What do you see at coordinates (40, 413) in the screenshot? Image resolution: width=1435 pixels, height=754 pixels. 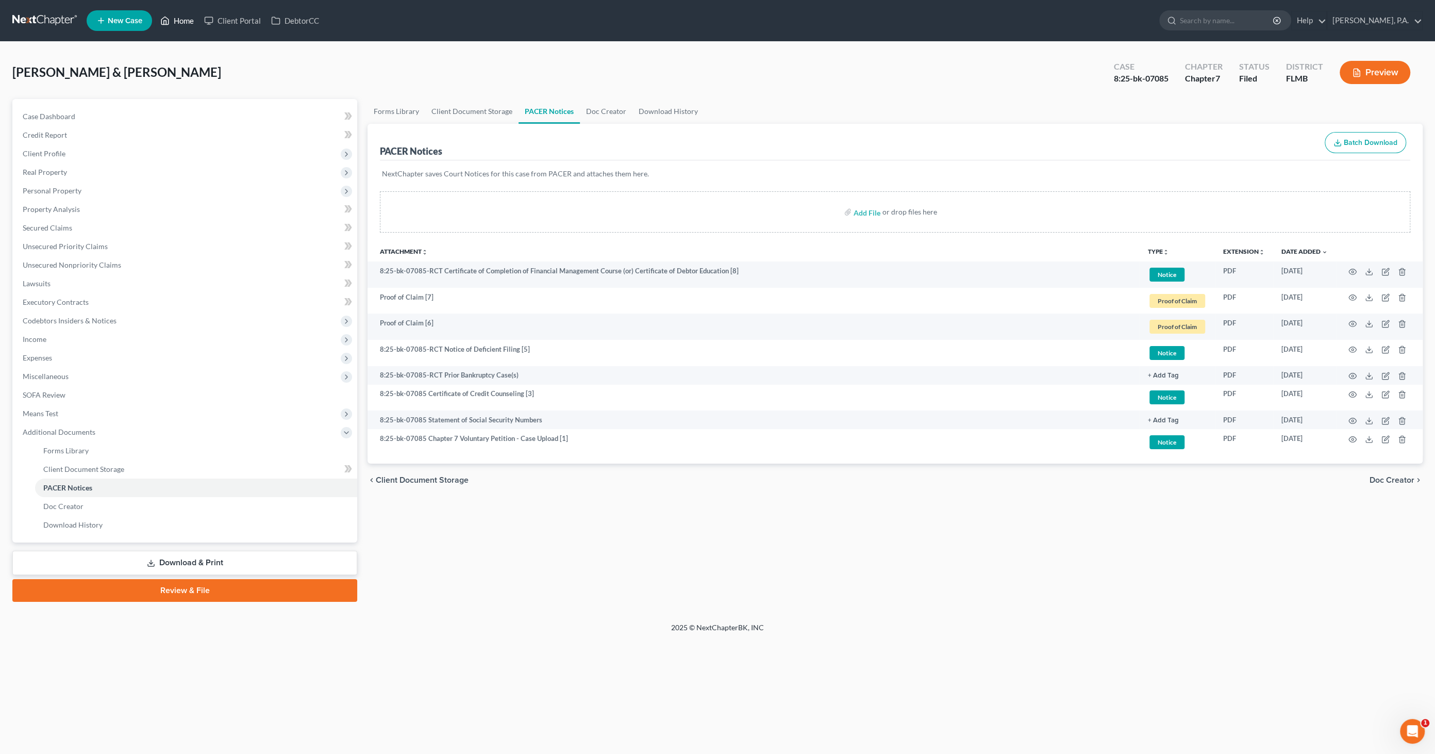 I see `span: Means Test` at bounding box center [40, 413].